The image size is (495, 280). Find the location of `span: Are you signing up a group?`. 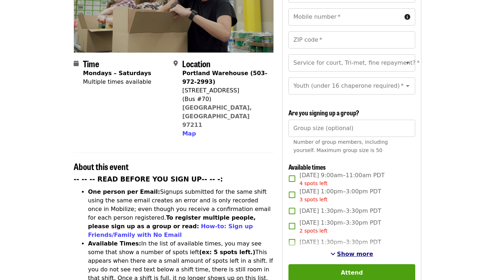

span: Are you signing up a group? is located at coordinates (324, 112).